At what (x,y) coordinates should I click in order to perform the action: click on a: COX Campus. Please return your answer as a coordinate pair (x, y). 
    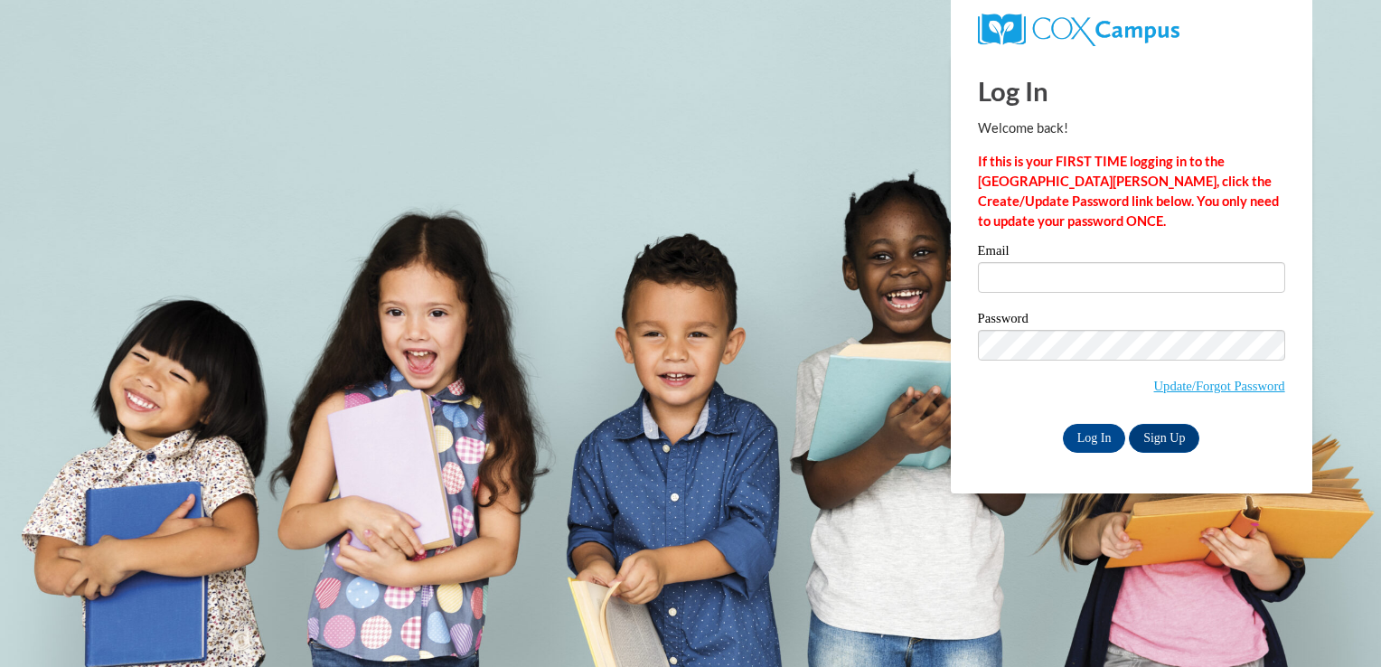
    Looking at the image, I should click on (1078, 28).